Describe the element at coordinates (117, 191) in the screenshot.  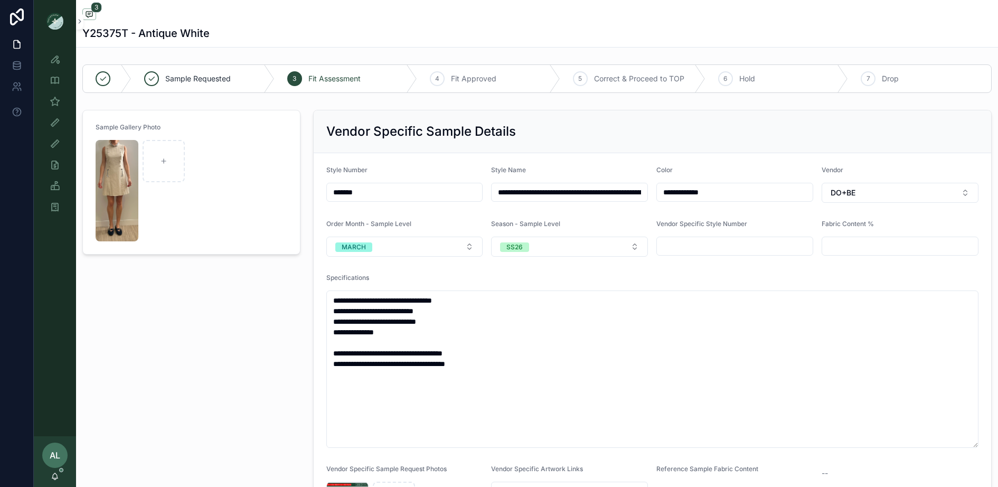
I see `img: Screenshot-2025-08-28-at-9.31.57-AM.png` at that location.